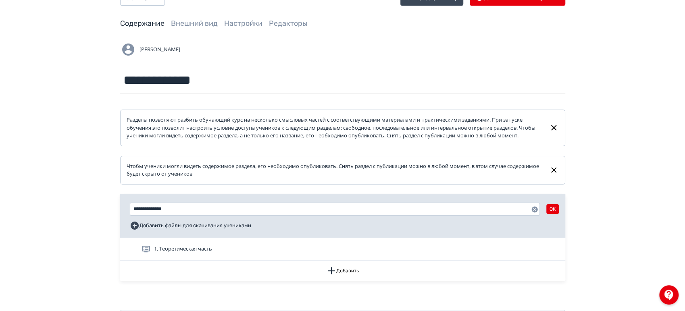 The width and height of the screenshot is (685, 311). What do you see at coordinates (343, 271) in the screenshot?
I see `button: Добавить` at bounding box center [343, 271].